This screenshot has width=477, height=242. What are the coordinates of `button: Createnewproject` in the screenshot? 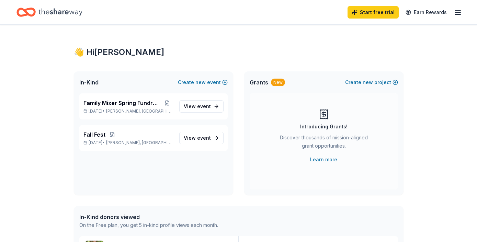 It's located at (372, 82).